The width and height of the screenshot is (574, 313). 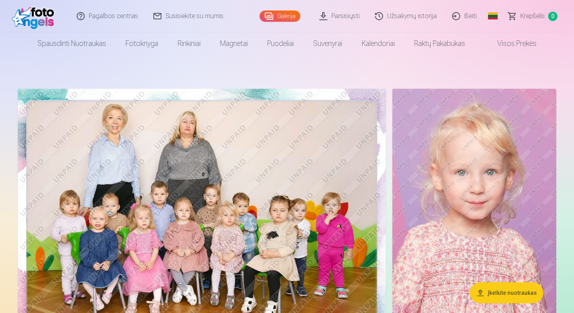 I want to click on a: Rinkiniai, so click(x=189, y=44).